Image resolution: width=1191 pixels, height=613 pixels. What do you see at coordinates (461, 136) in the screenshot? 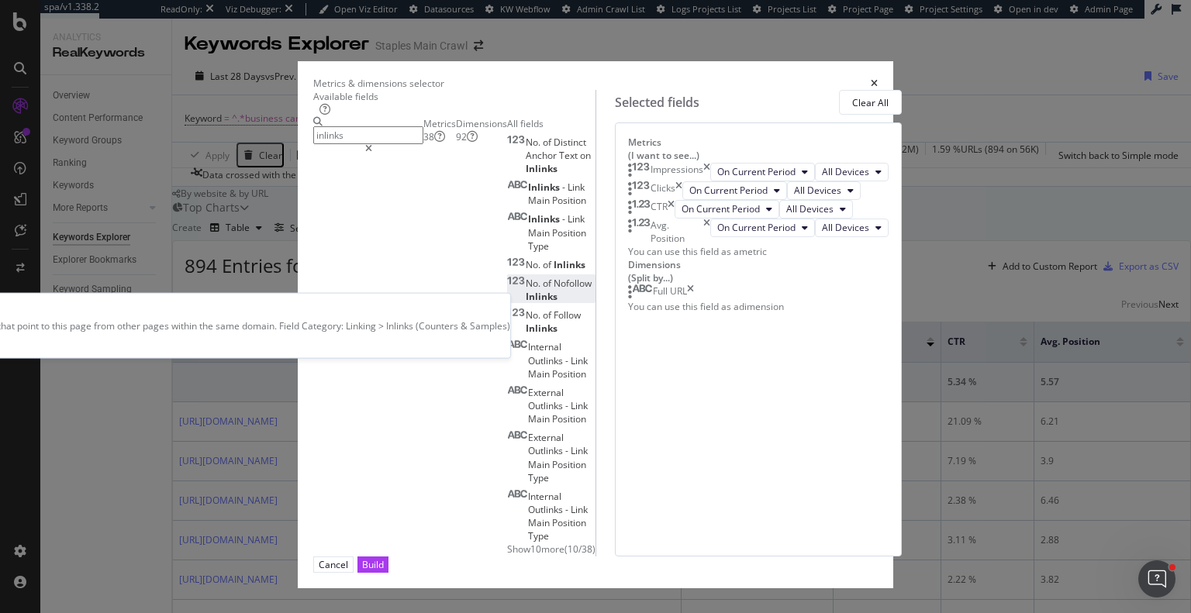
I see `span: 92` at bounding box center [461, 136].